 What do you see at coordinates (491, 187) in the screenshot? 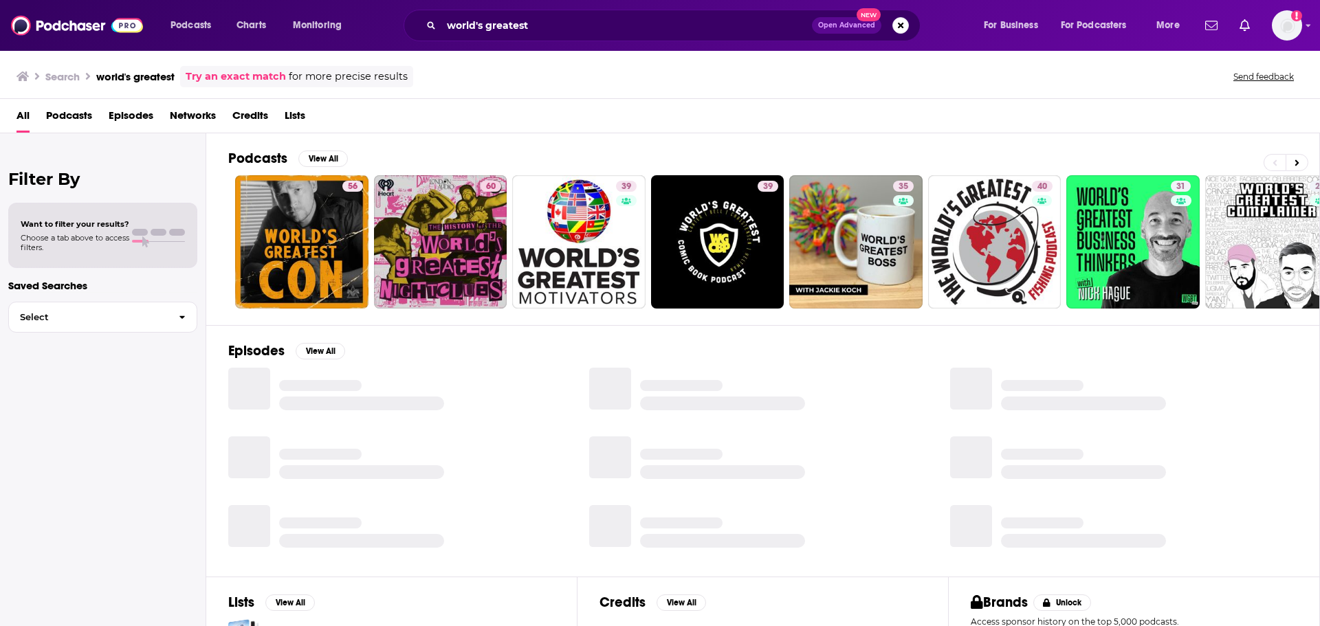
I see `span: 60` at bounding box center [491, 187].